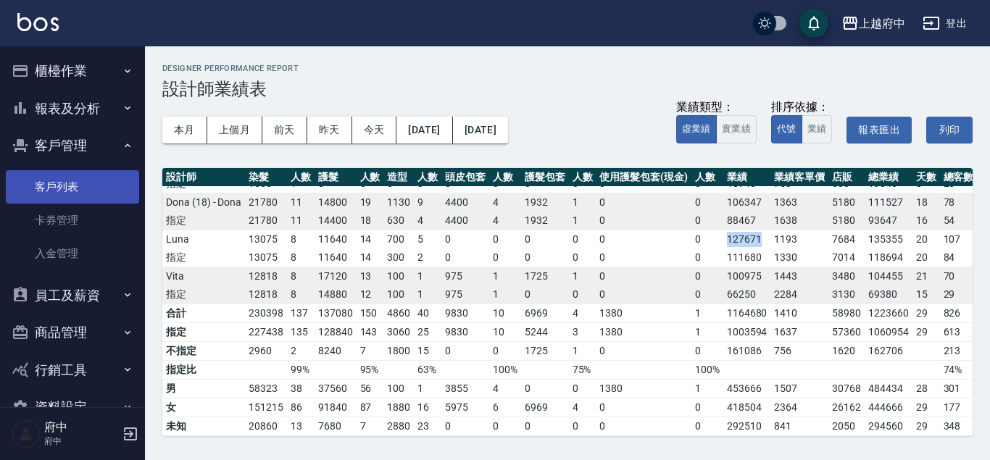 This screenshot has width=990, height=460. What do you see at coordinates (336, 295) in the screenshot?
I see `td: 14880` at bounding box center [336, 295].